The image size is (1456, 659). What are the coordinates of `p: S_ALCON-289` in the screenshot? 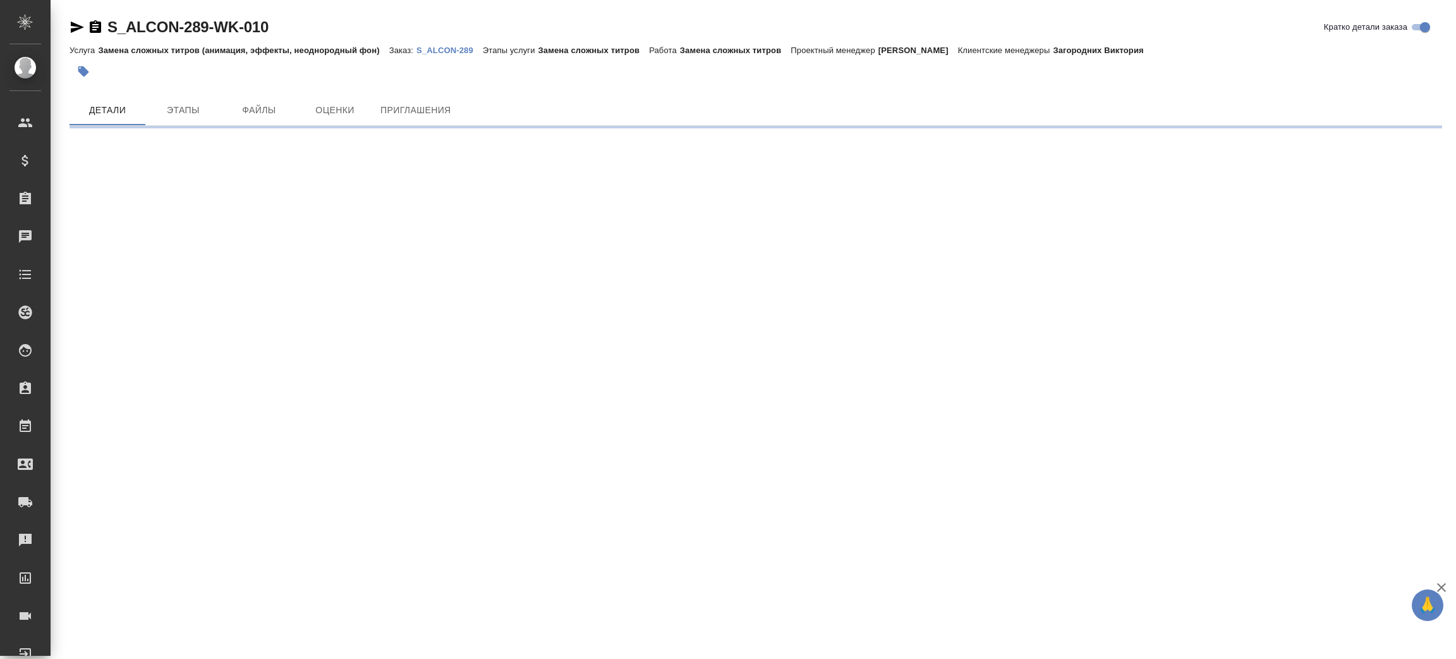 It's located at (449, 50).